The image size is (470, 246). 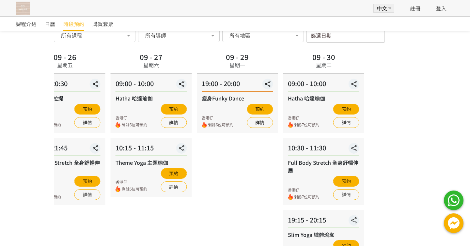 I want to click on div: 星期五, so click(x=65, y=65).